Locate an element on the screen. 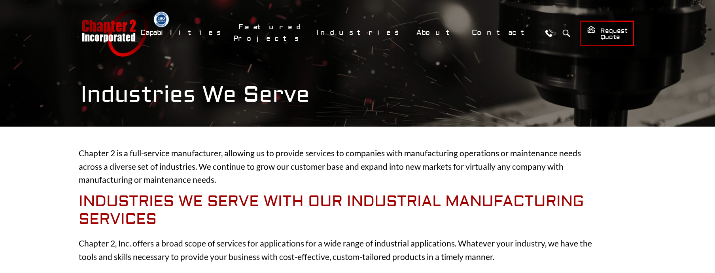  a: Request Quote is located at coordinates (607, 33).